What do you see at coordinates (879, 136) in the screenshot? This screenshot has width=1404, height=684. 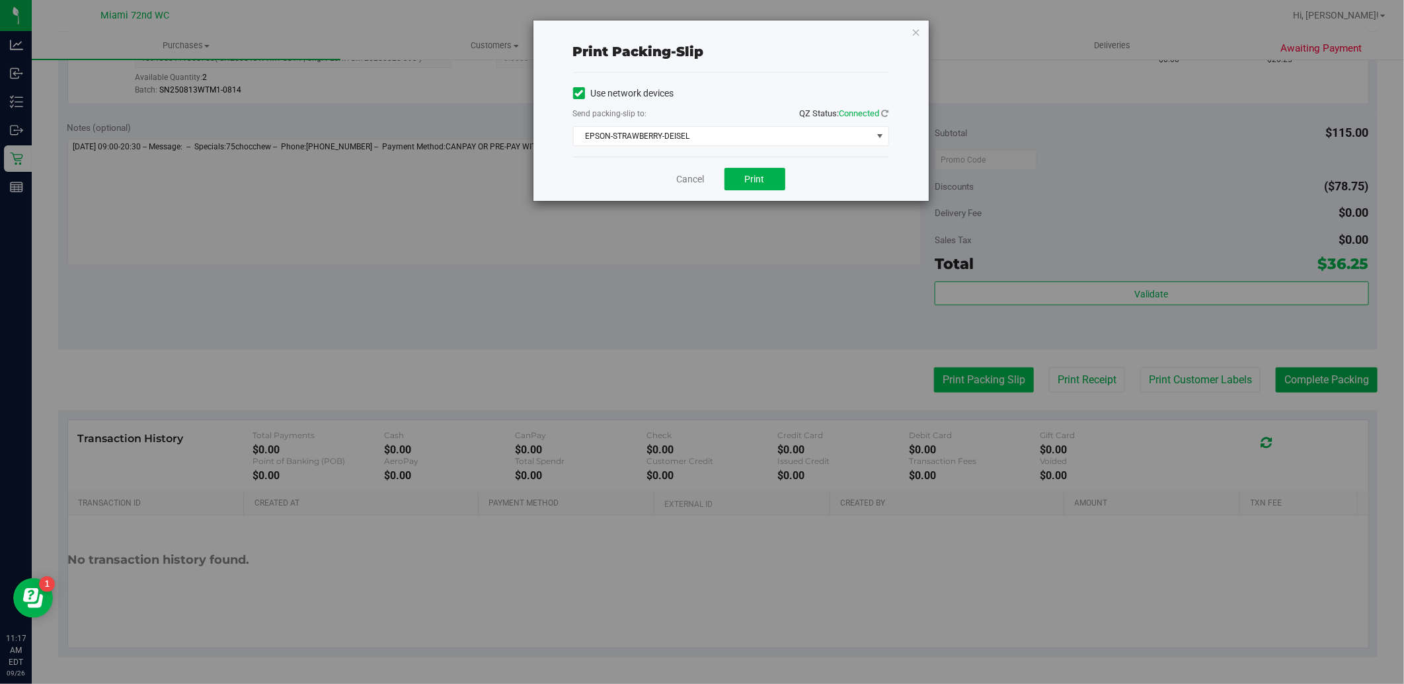 I see `span: select` at bounding box center [879, 136].